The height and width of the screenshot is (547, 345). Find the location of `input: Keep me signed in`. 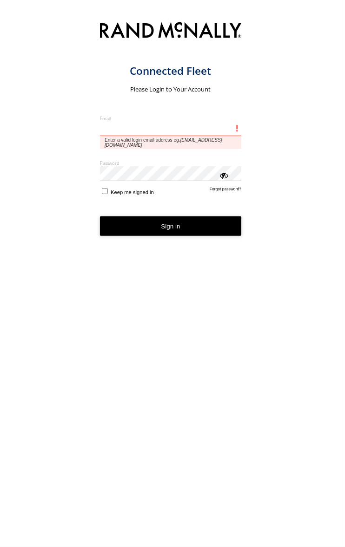

input: Keep me signed in is located at coordinates (105, 191).